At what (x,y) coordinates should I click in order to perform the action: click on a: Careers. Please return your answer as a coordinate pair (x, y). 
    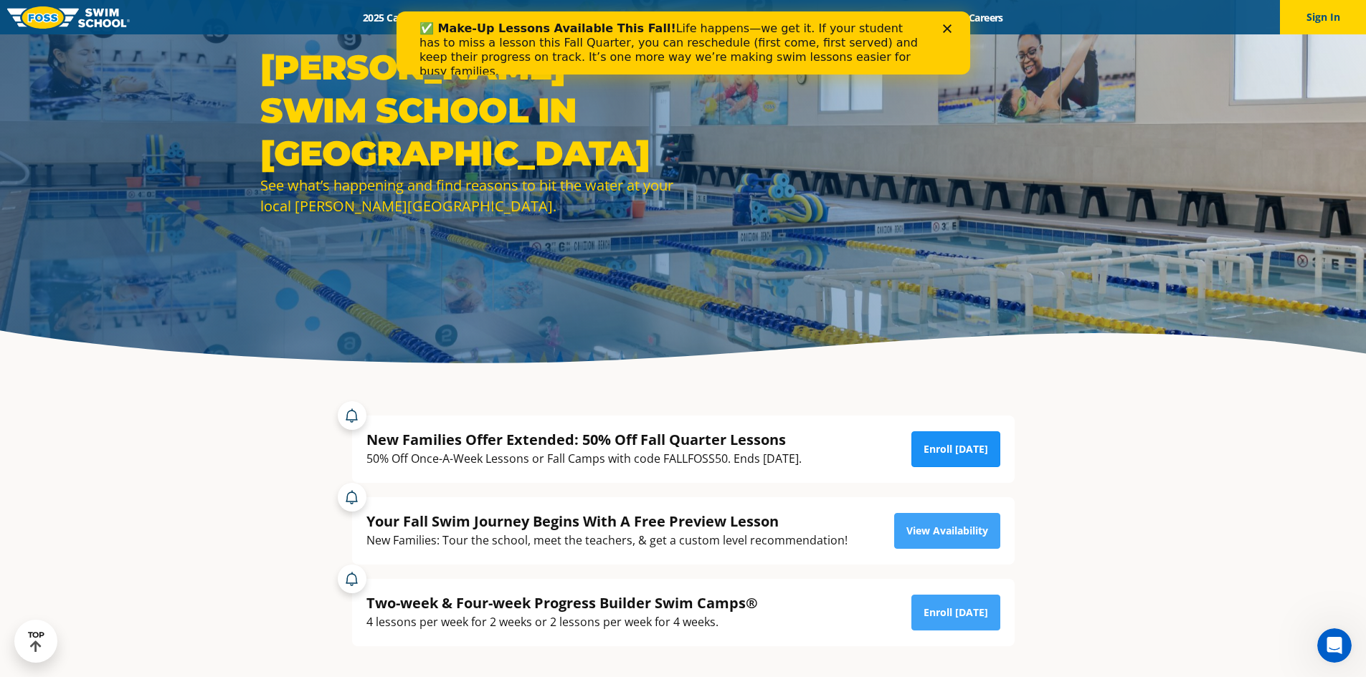
    Looking at the image, I should click on (985, 17).